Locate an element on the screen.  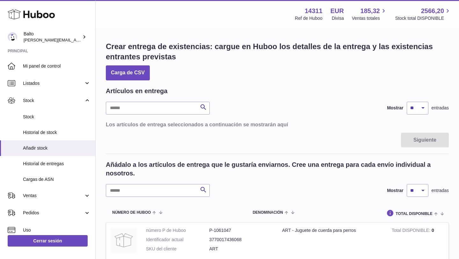
strong: Total DISPONIBLE is located at coordinates (412, 231).